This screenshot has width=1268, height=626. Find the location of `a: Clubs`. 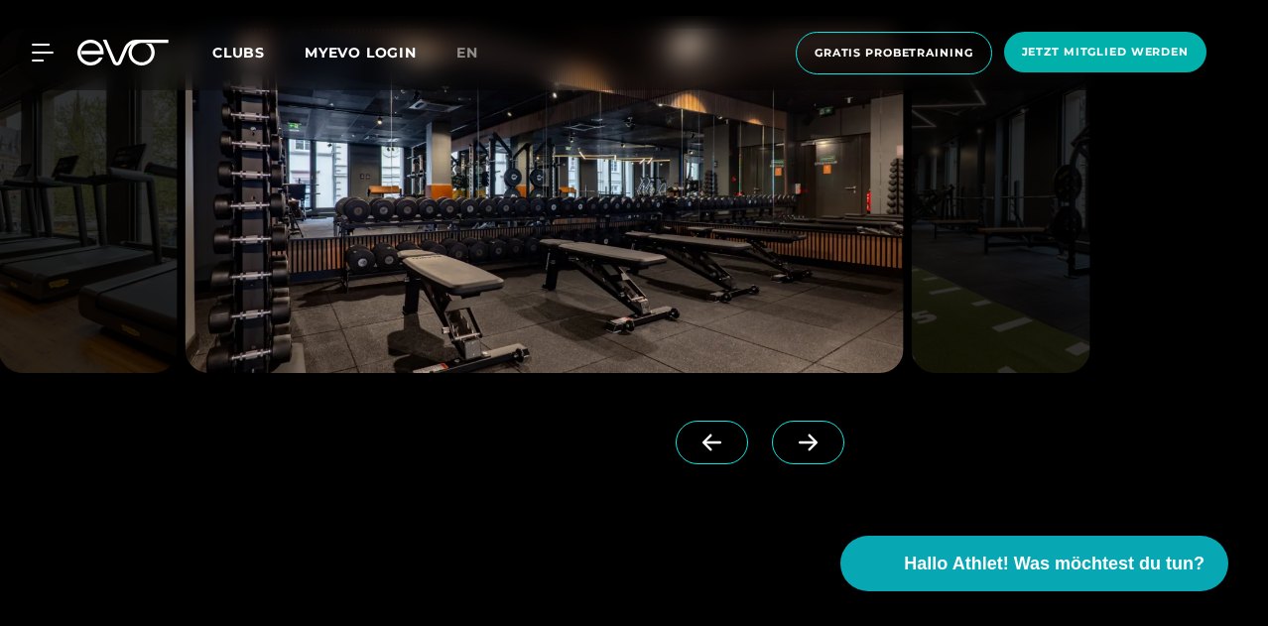

a: Clubs is located at coordinates (258, 52).